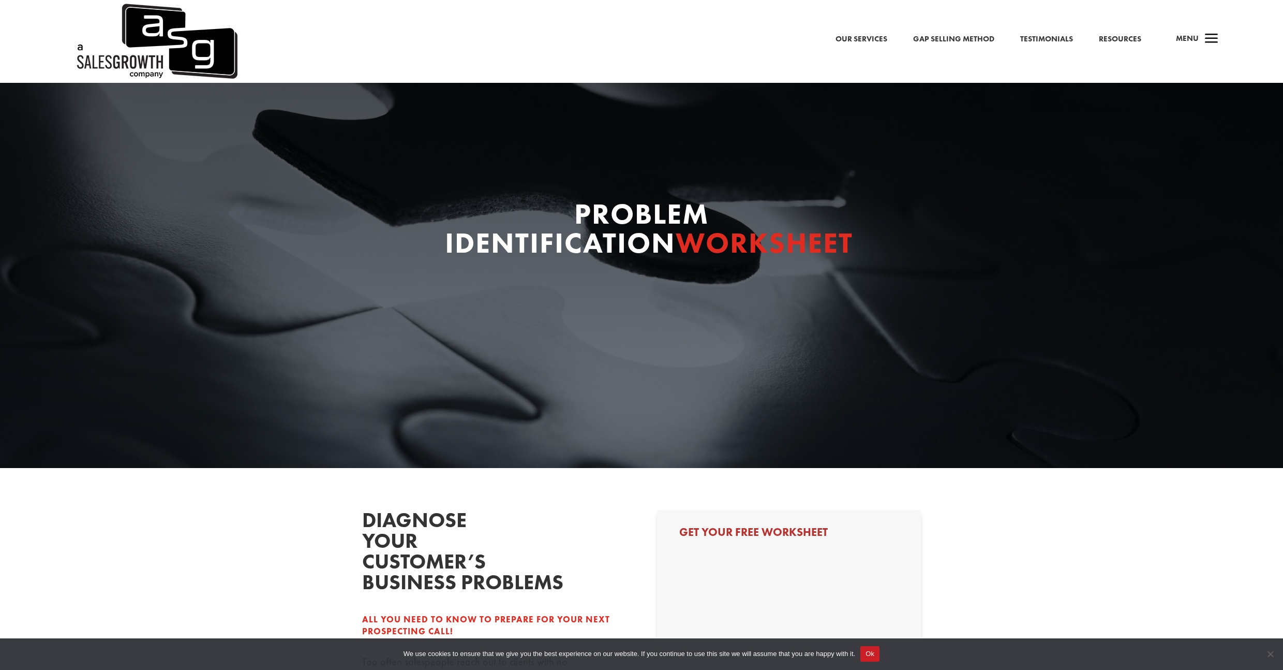  I want to click on a: Gap Selling Method, so click(954, 39).